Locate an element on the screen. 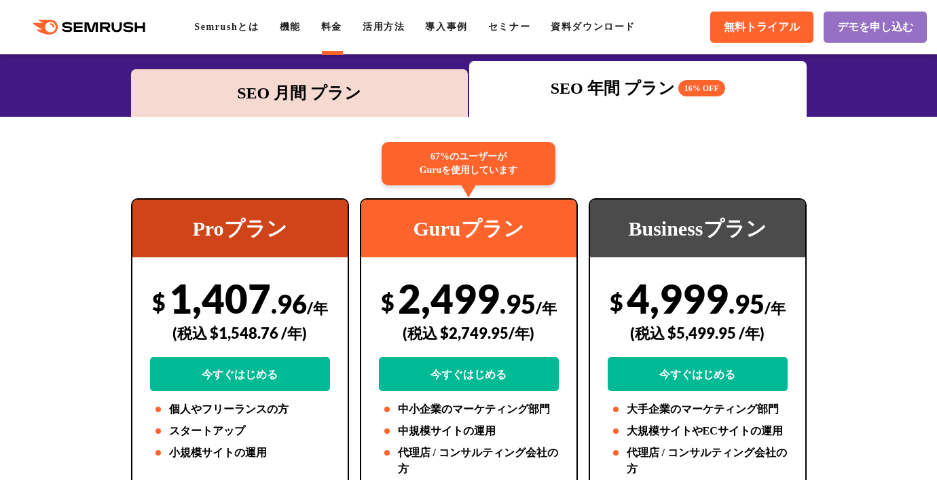 This screenshot has height=480, width=937. a: セミナー is located at coordinates (509, 26).